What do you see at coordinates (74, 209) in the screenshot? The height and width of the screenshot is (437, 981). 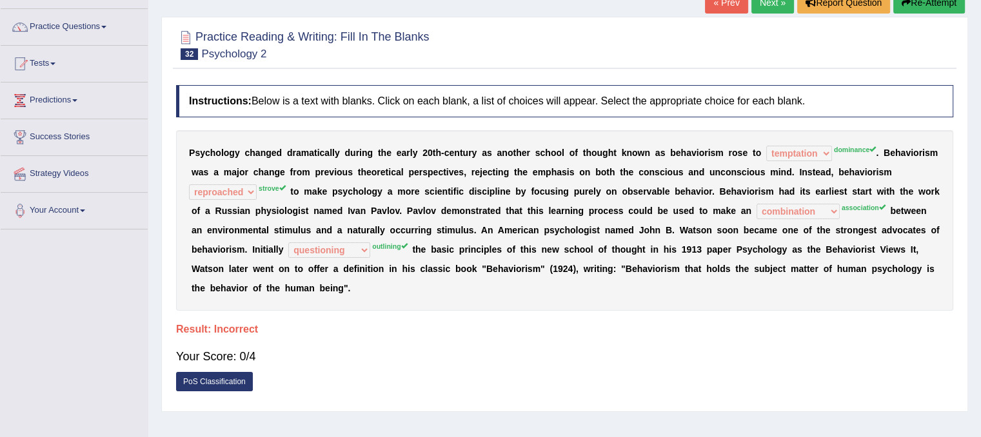 I see `a: Your Account` at bounding box center [74, 209].